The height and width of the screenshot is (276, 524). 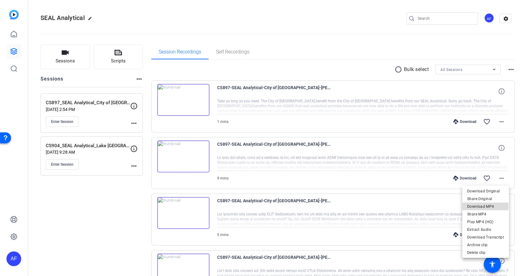 I want to click on span: Extract Audio, so click(x=485, y=229).